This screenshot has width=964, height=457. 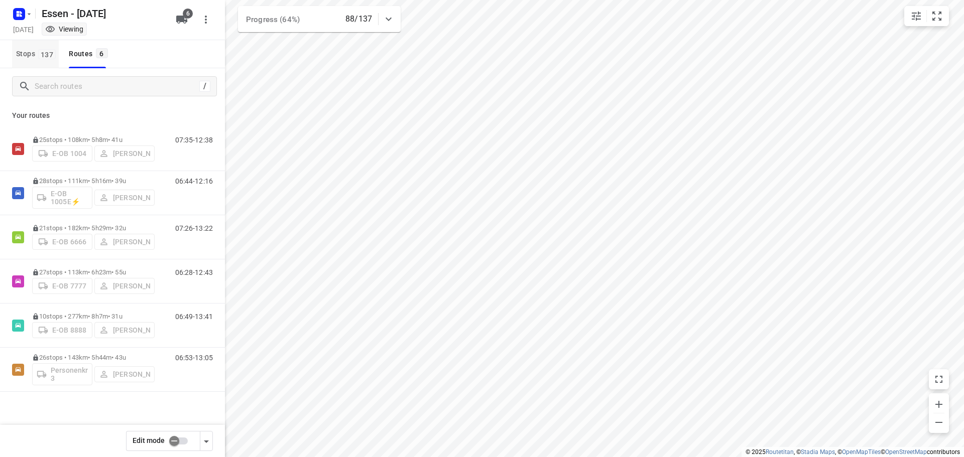 I want to click on a: OpenMapTiles, so click(x=861, y=452).